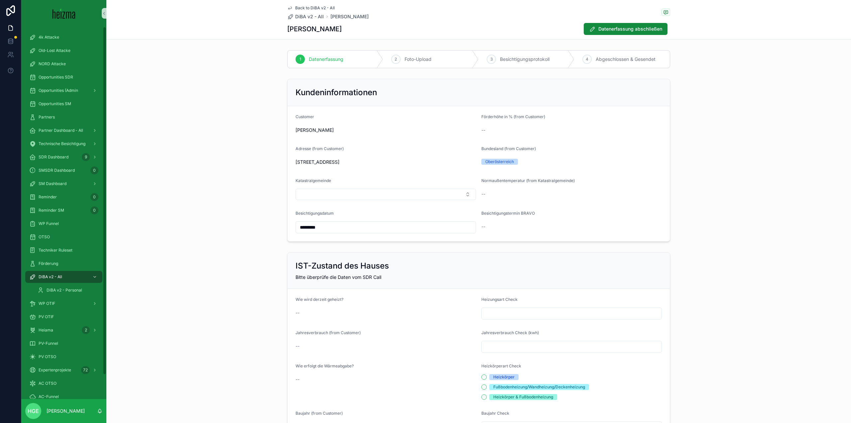 This screenshot has width=851, height=423. Describe the element at coordinates (47, 357) in the screenshot. I see `span: PV OTSO` at that location.